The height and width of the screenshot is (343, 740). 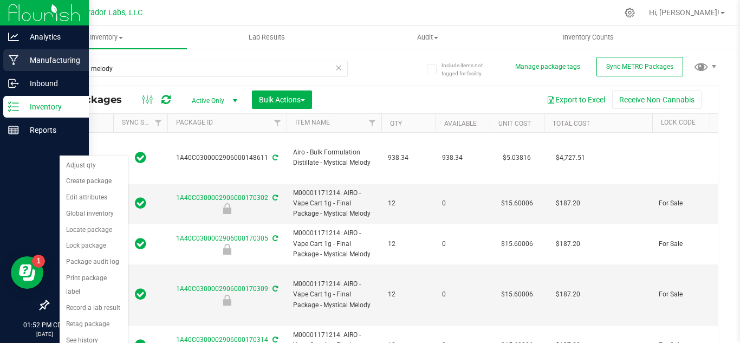 I want to click on span: All Packages, so click(x=94, y=100).